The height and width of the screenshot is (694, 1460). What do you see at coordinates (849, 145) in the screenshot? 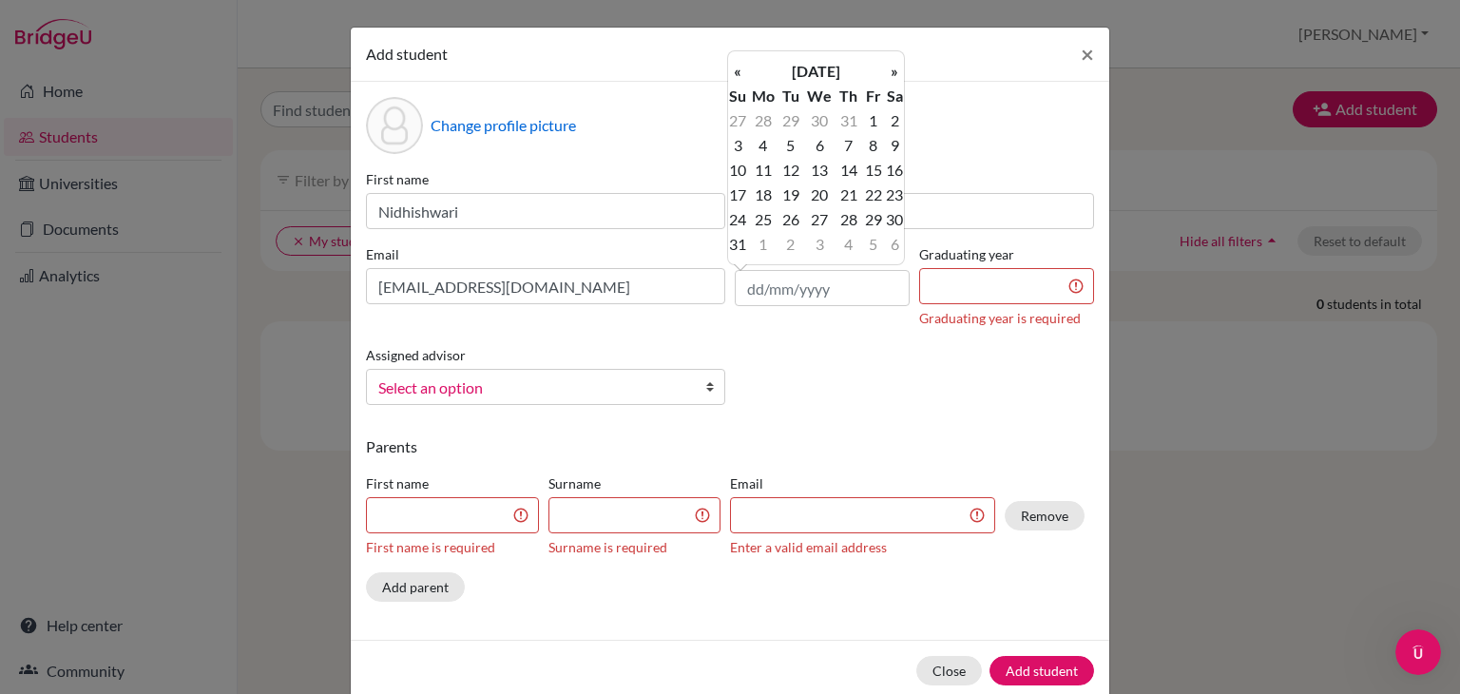
I see `td: 7` at bounding box center [849, 145].